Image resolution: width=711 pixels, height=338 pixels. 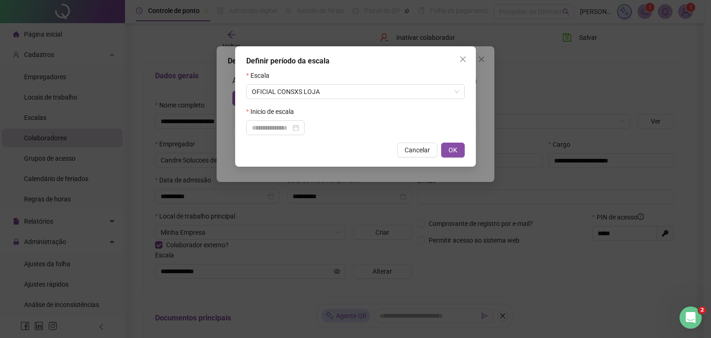 I want to click on button: Cancelar, so click(x=417, y=150).